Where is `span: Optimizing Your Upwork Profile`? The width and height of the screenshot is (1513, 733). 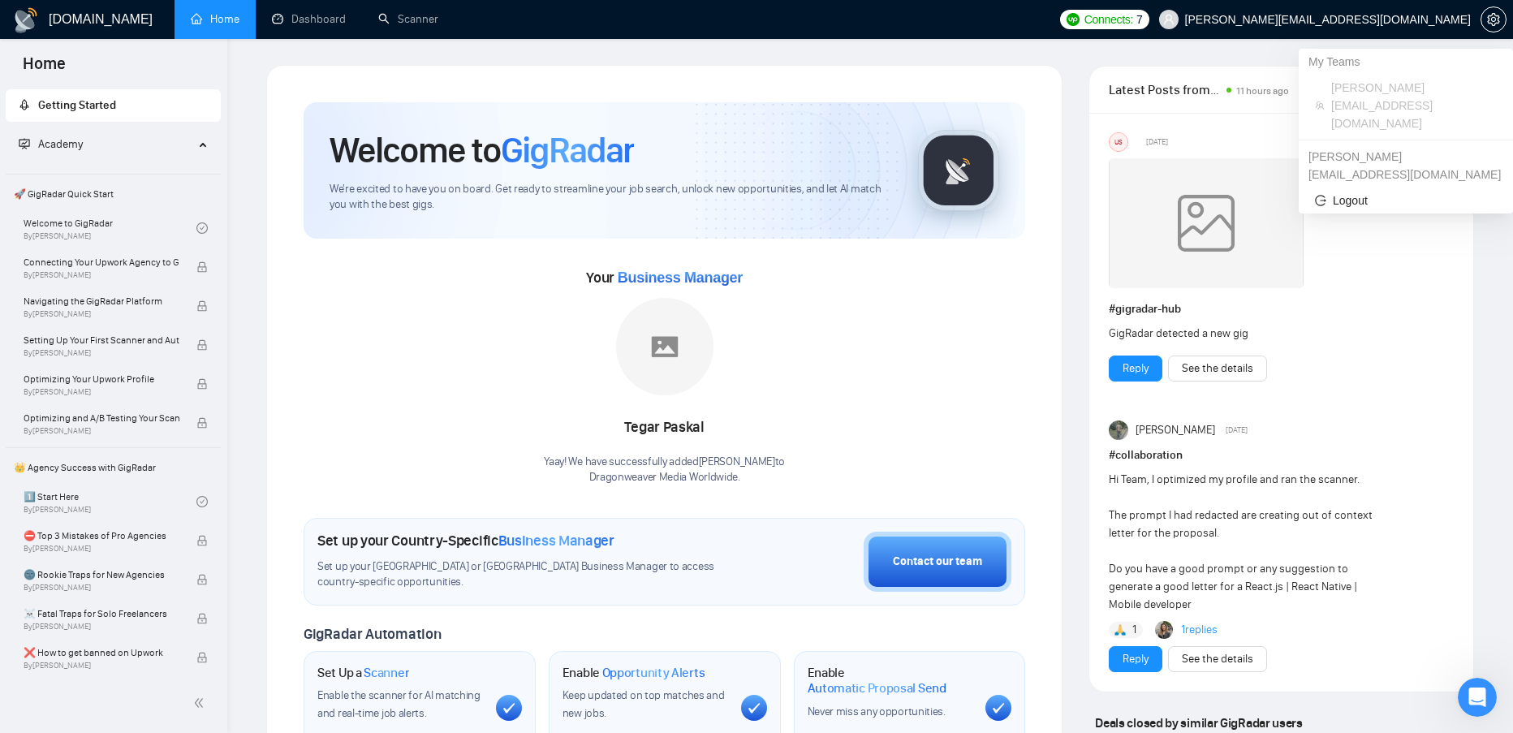 span: Optimizing Your Upwork Profile is located at coordinates (101, 379).